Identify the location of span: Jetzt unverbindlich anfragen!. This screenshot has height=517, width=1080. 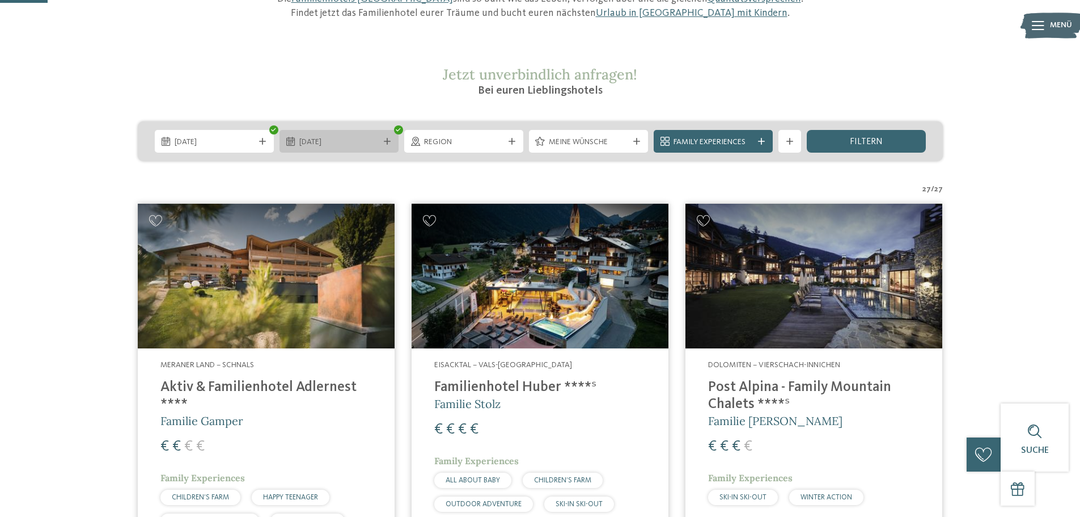
(540, 74).